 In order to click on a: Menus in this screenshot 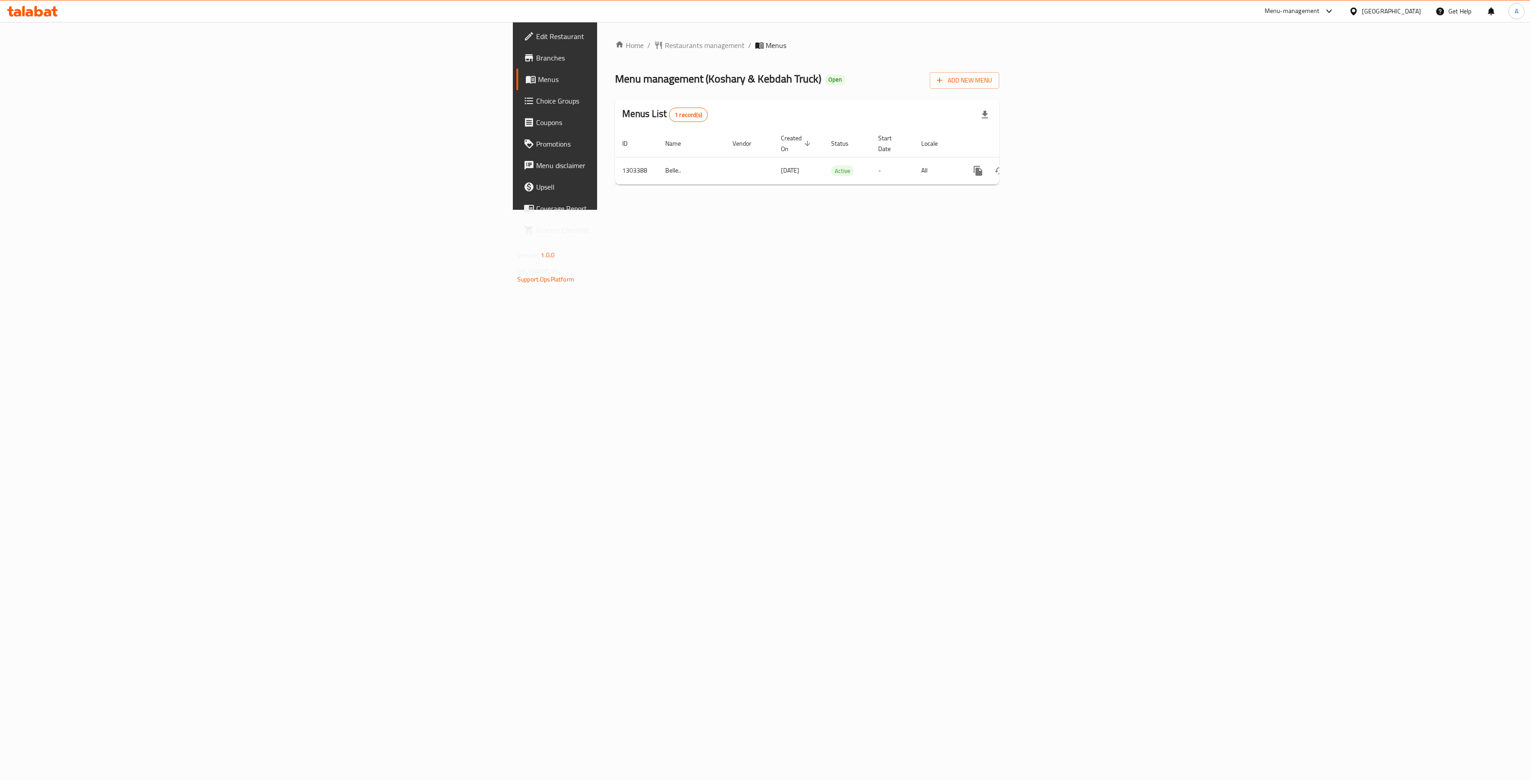, I will do `click(642, 79)`.